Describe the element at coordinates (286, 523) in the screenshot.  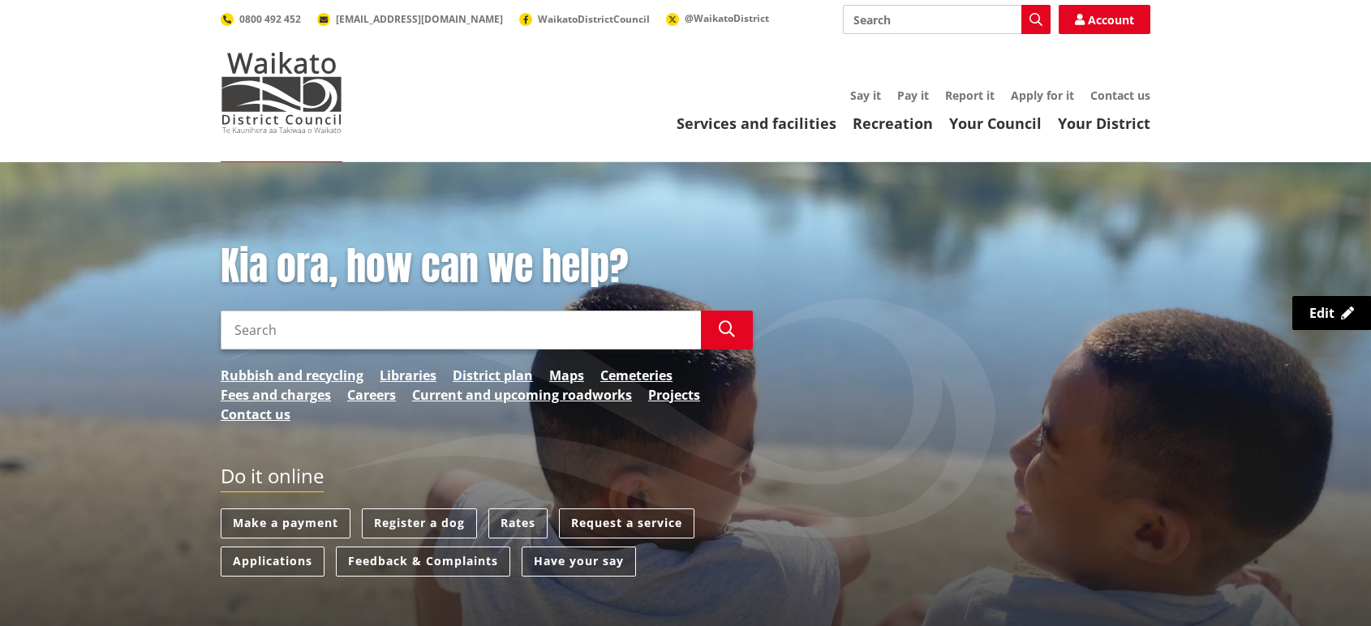
I see `a: Make a payment` at that location.